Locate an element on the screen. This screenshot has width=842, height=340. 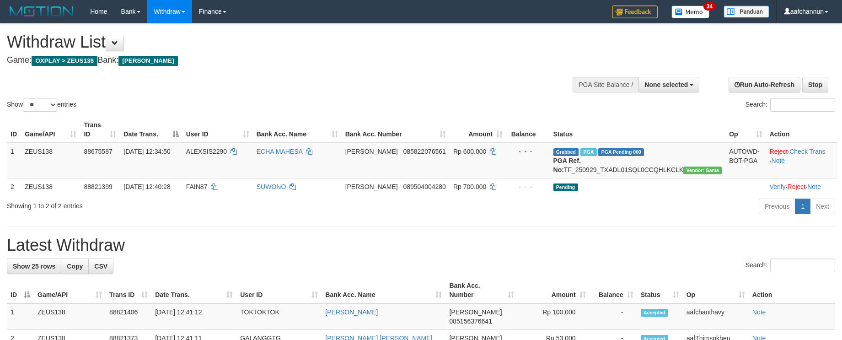
span: Vendor URL: https://trx31.1velocity.biz is located at coordinates (703, 170).